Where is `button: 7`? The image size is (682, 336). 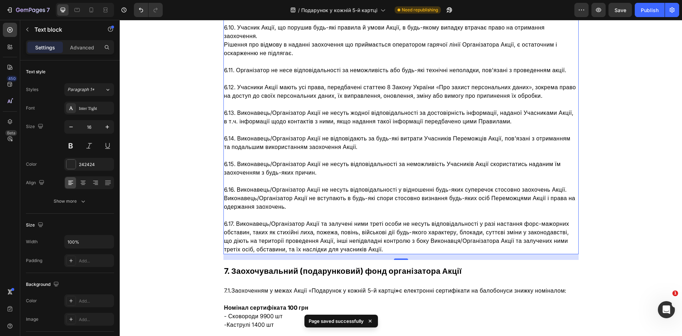 button: 7 is located at coordinates (28, 10).